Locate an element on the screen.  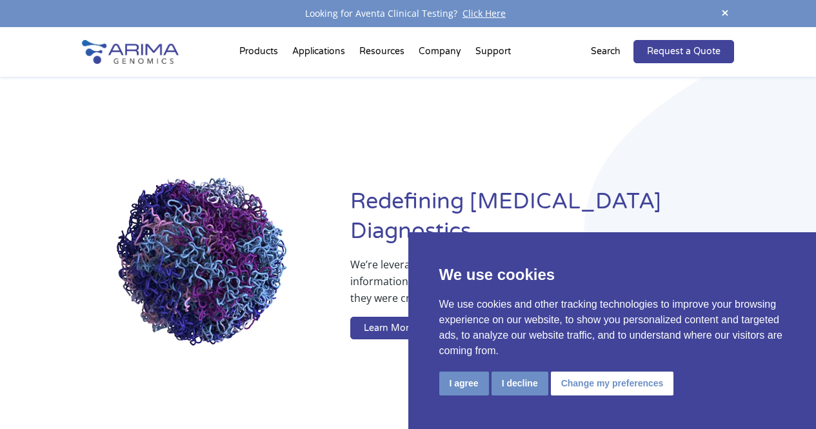
a: Request a Quote is located at coordinates (684, 52).